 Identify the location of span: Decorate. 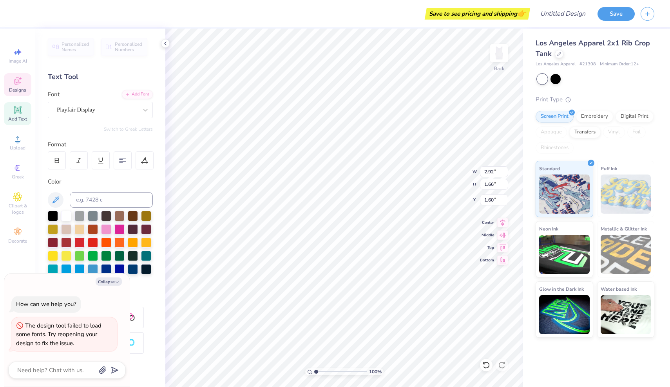
(18, 241).